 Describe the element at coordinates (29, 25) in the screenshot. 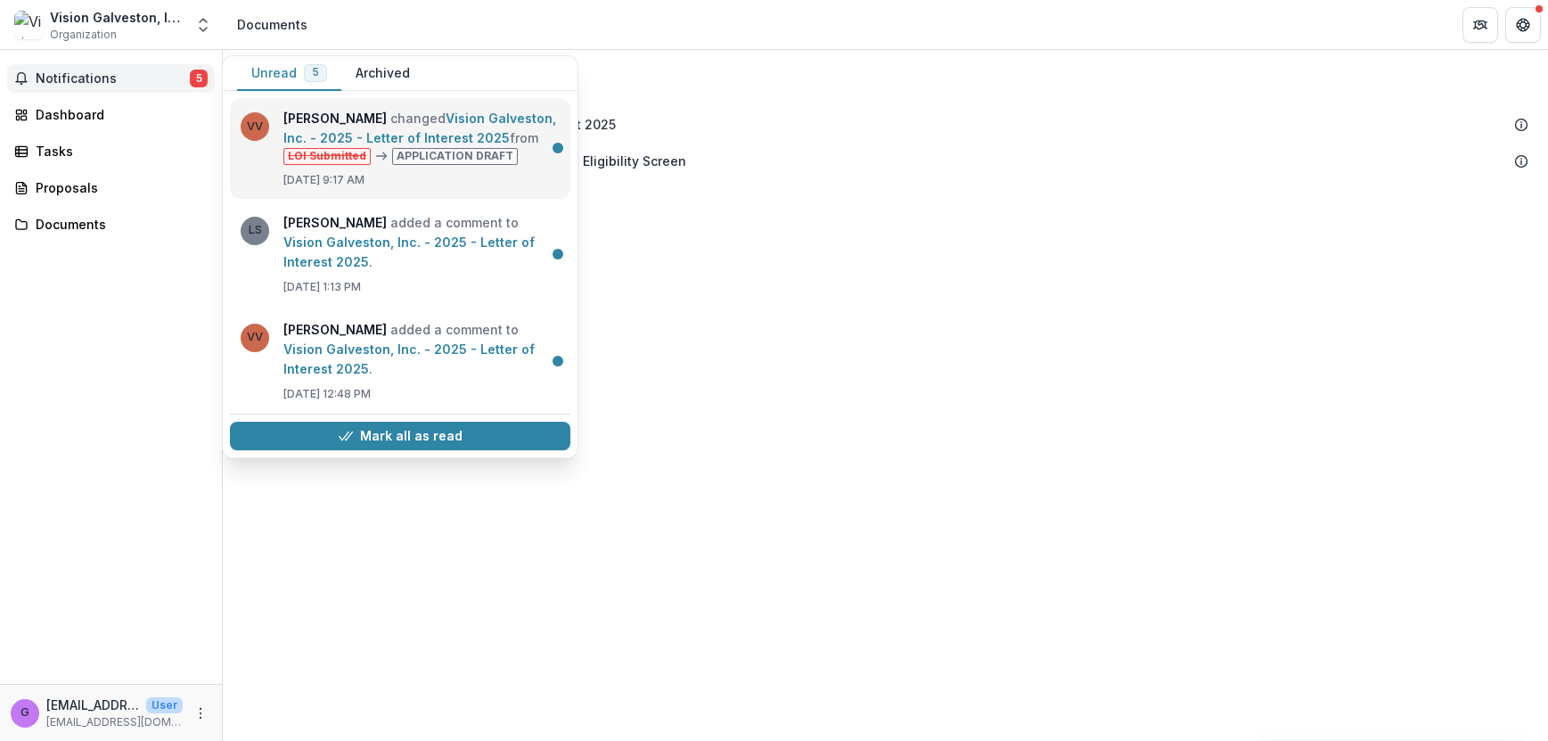

I see `img: Vision Galveston, Inc.` at that location.